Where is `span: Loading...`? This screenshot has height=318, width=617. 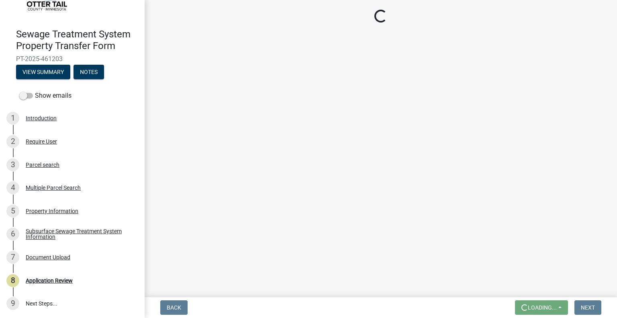
span: Loading... is located at coordinates (542, 307).